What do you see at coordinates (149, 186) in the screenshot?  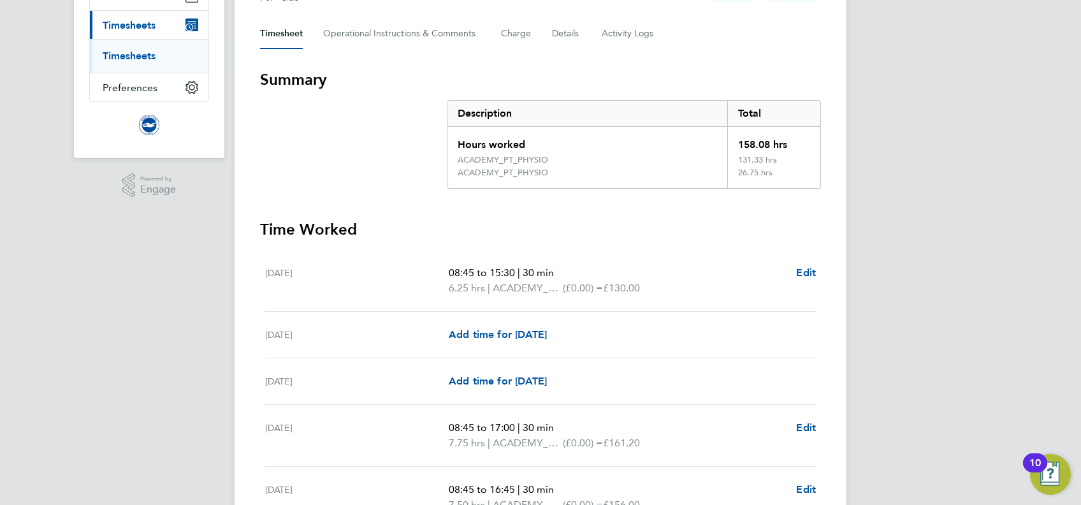 I see `a: Powered byEngage` at bounding box center [149, 186].